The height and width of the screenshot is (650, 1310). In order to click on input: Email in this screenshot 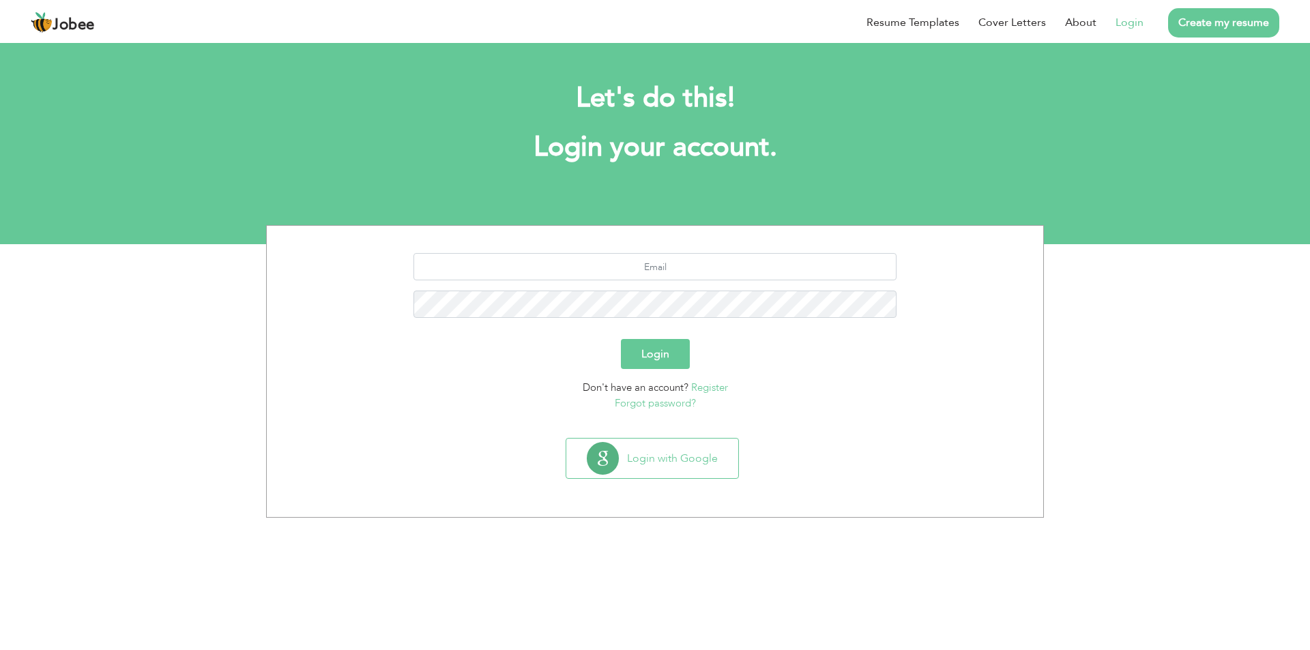, I will do `click(655, 267)`.